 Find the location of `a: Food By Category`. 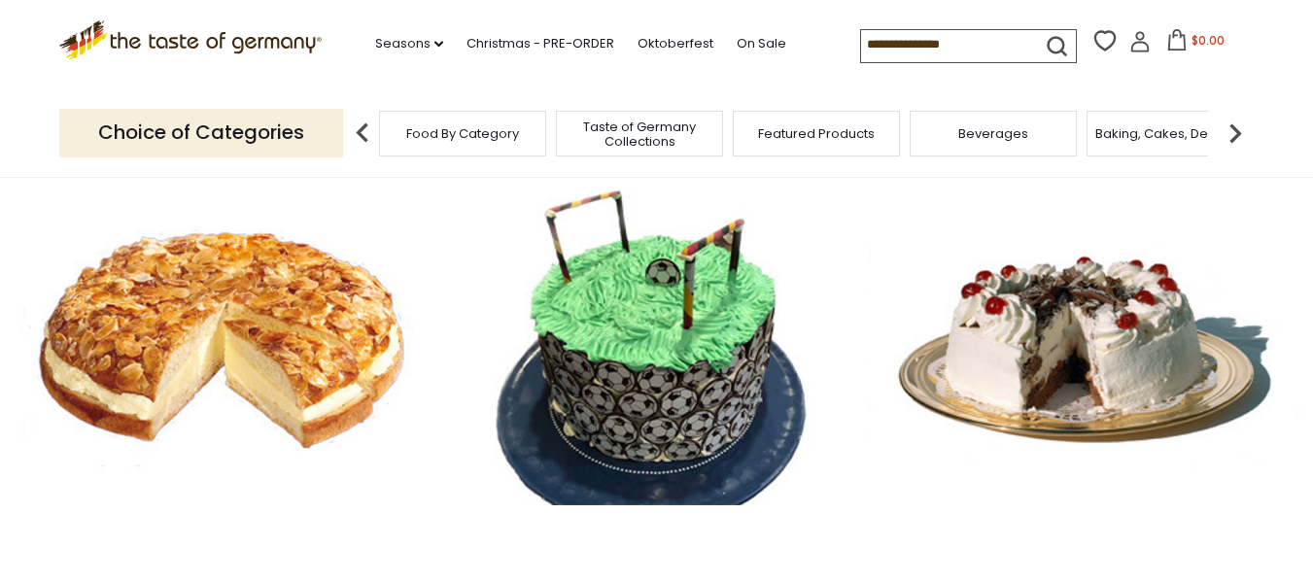

a: Food By Category is located at coordinates (462, 133).